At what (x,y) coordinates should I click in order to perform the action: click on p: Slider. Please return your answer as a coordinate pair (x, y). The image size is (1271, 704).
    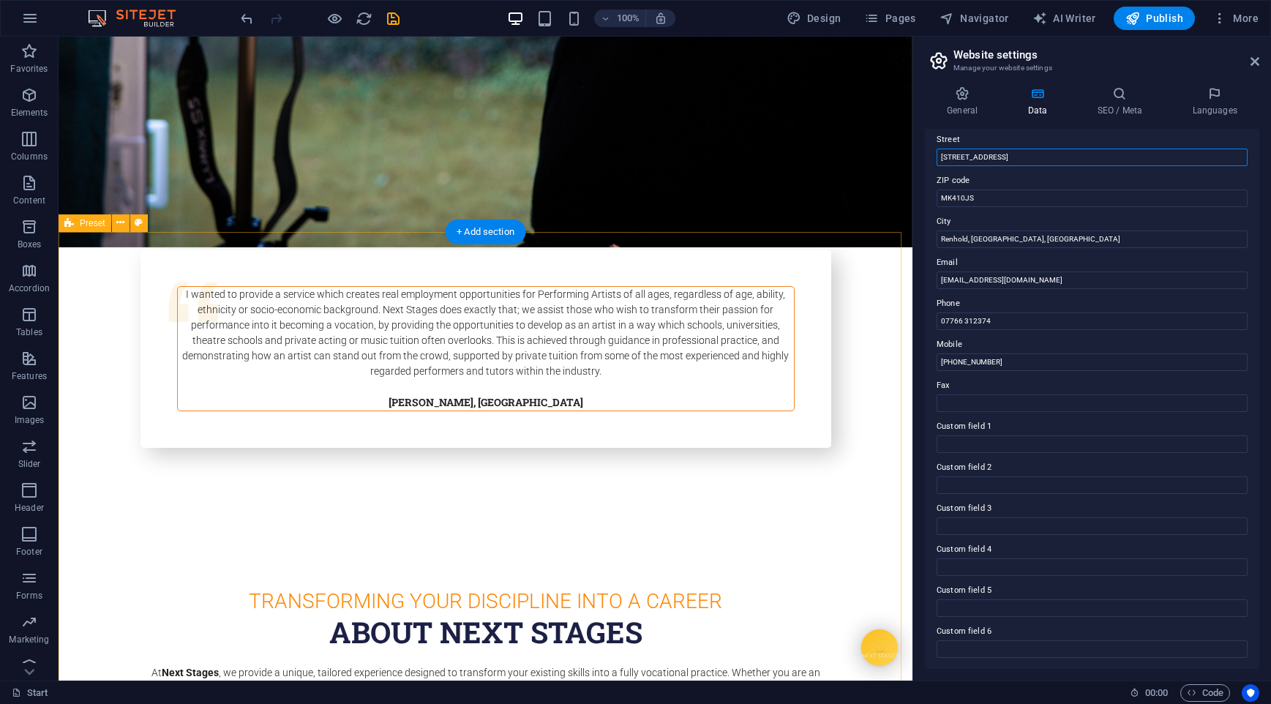
    Looking at the image, I should click on (29, 464).